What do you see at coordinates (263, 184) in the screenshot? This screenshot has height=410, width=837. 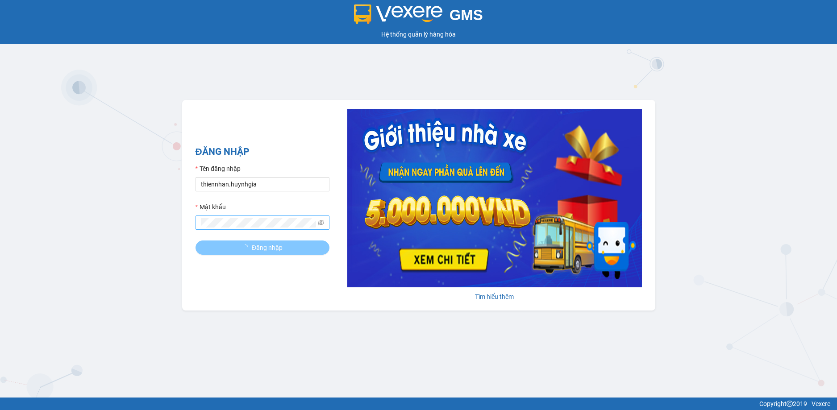 I see `input: Tên đăng nhập` at bounding box center [263, 184].